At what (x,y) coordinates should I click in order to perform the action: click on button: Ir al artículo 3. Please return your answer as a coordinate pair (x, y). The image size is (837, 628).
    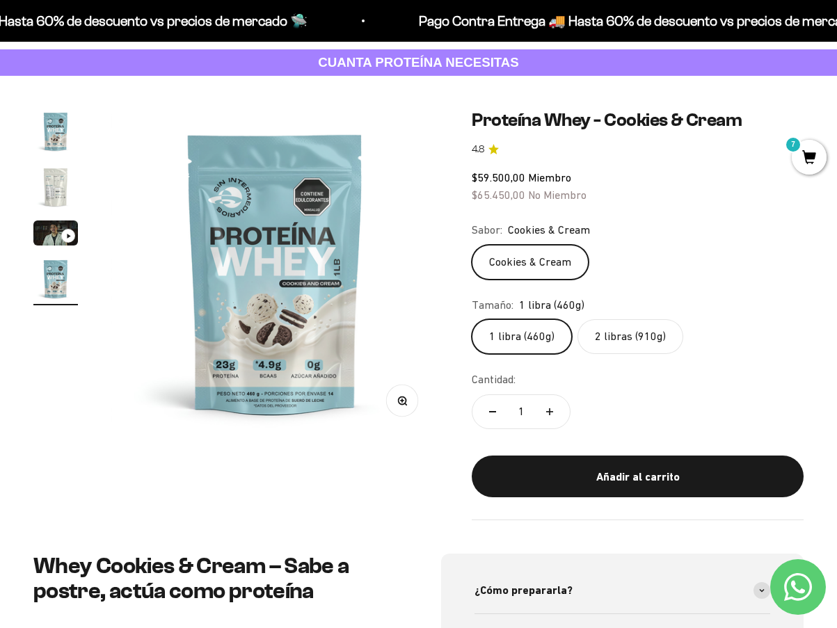
    Looking at the image, I should click on (56, 235).